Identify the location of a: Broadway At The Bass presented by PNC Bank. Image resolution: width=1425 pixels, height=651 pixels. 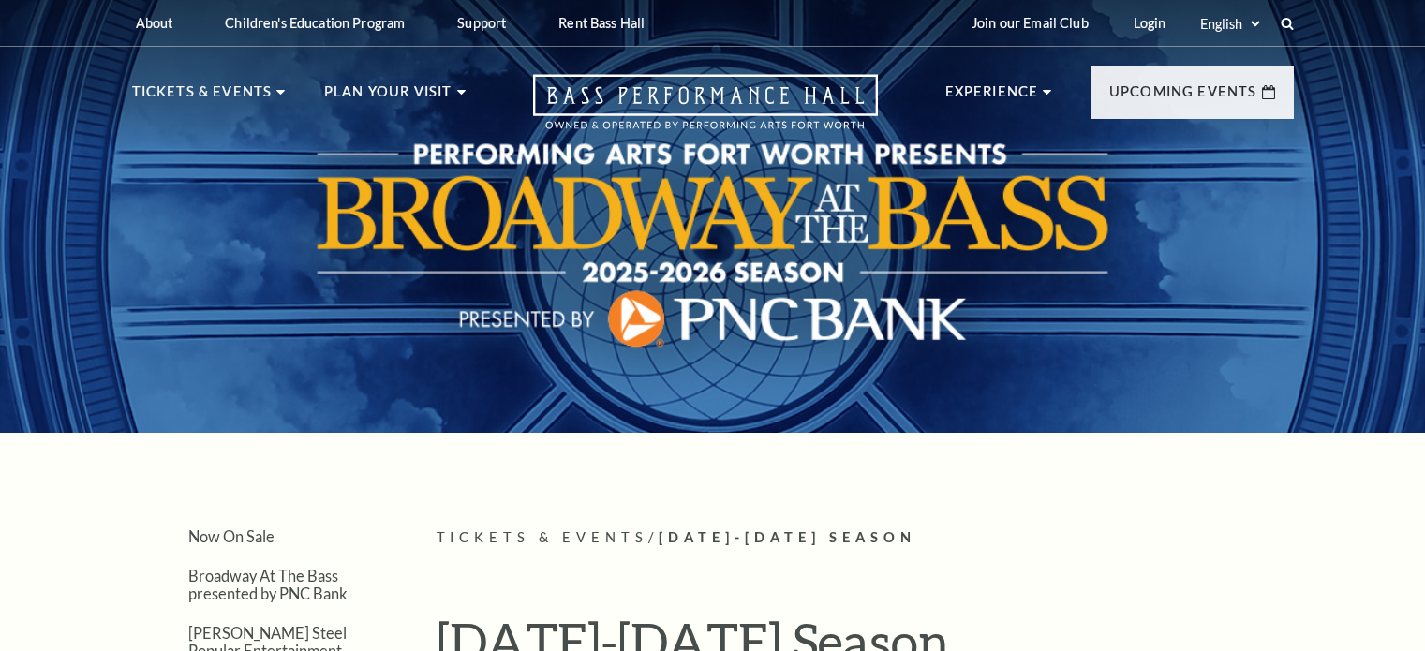
(268, 584).